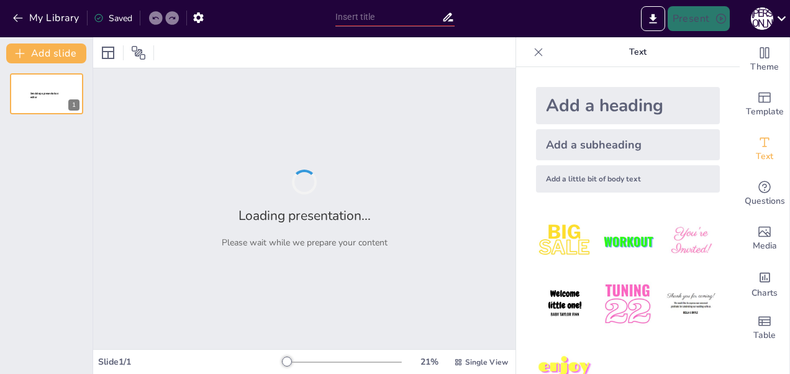 The height and width of the screenshot is (374, 790). What do you see at coordinates (565, 304) in the screenshot?
I see `img: 4.jpeg` at bounding box center [565, 304].